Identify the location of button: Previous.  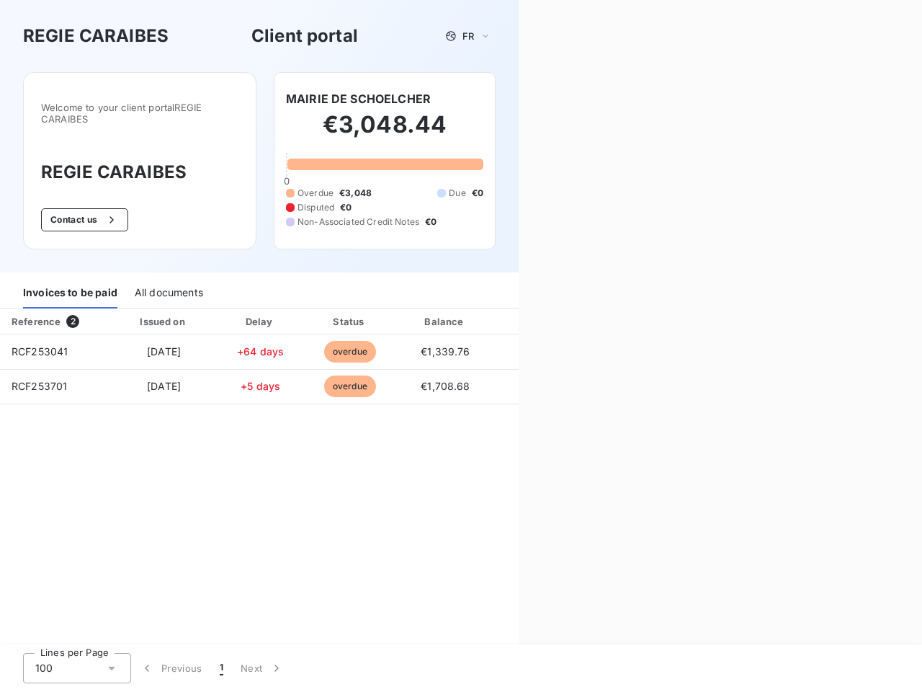
(171, 668).